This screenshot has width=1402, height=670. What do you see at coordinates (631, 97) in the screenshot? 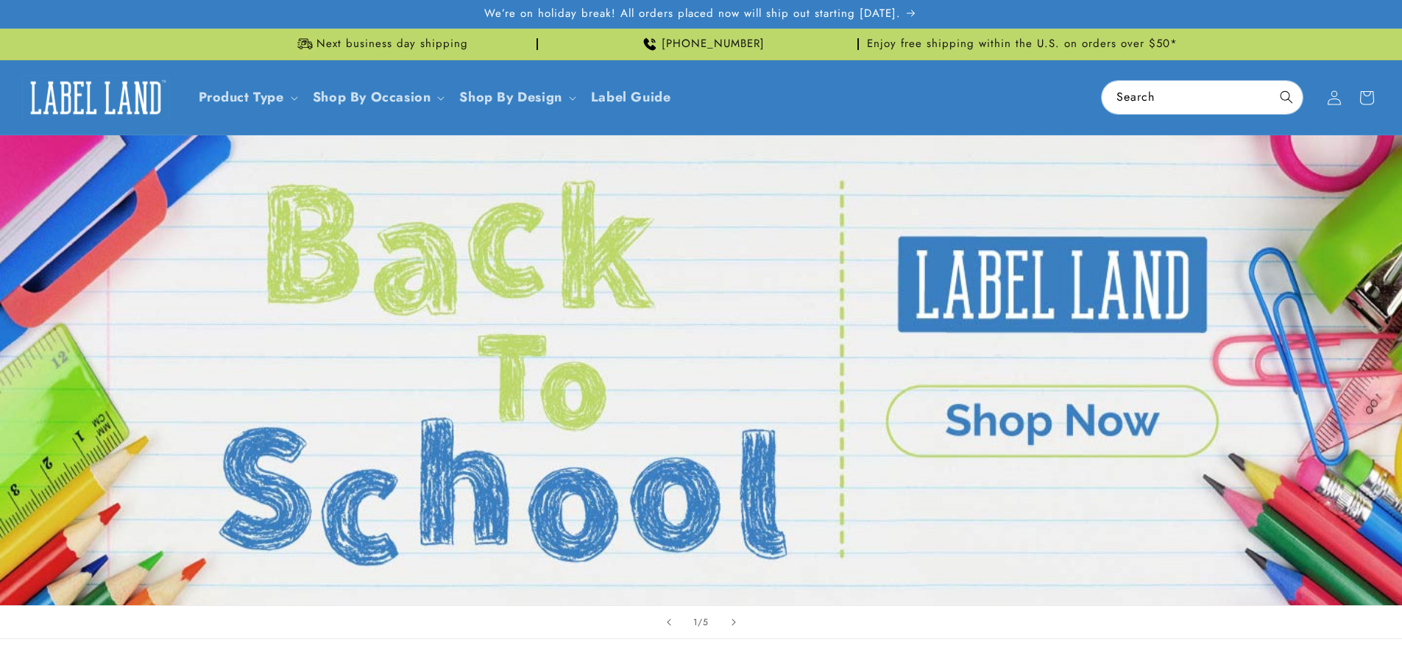
I see `span: Label Guide` at bounding box center [631, 97].